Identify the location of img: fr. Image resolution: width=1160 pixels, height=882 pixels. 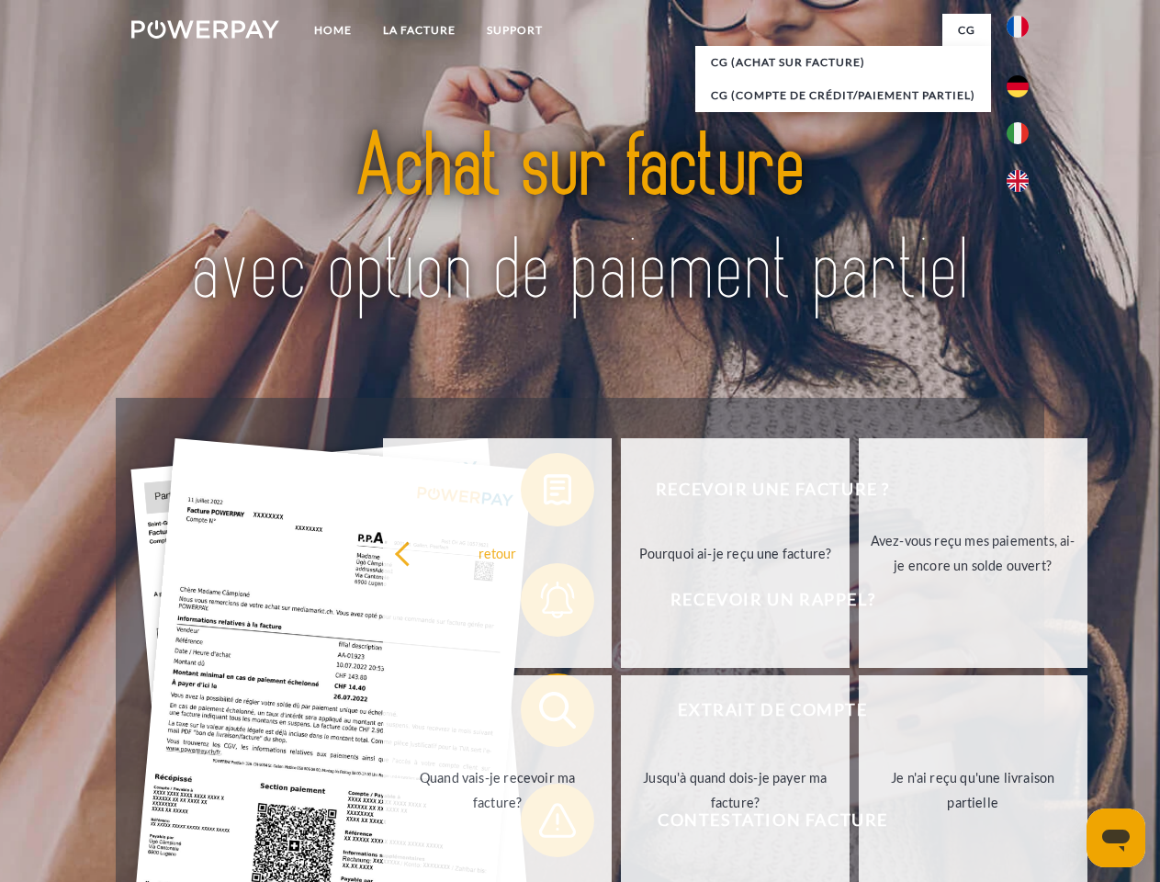
(1018, 27).